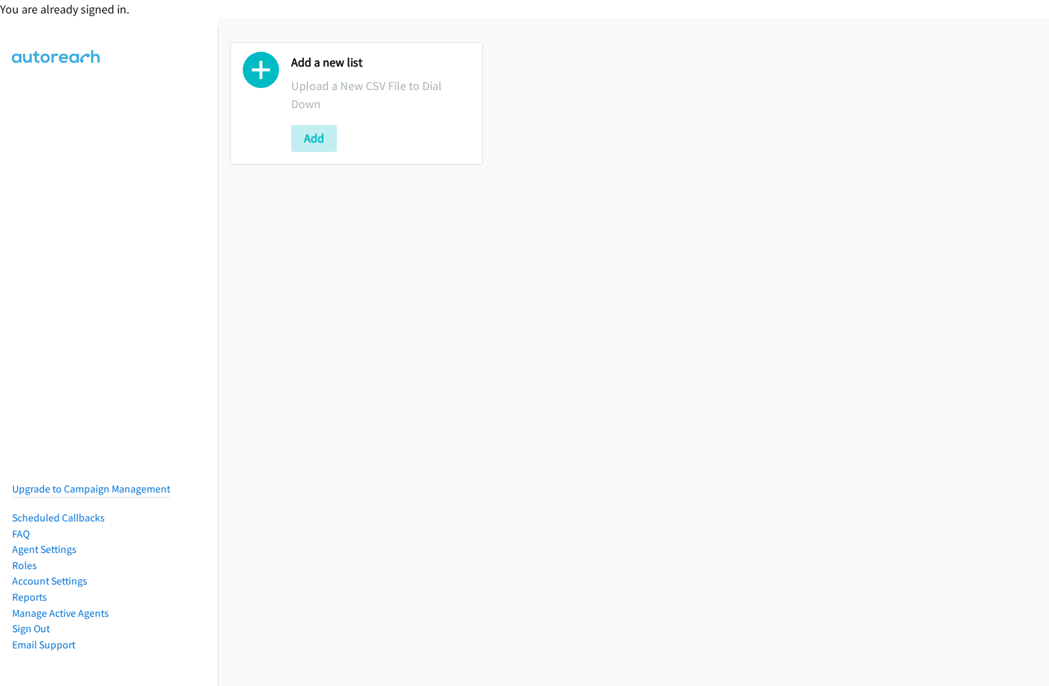  I want to click on a: FAQ, so click(21, 534).